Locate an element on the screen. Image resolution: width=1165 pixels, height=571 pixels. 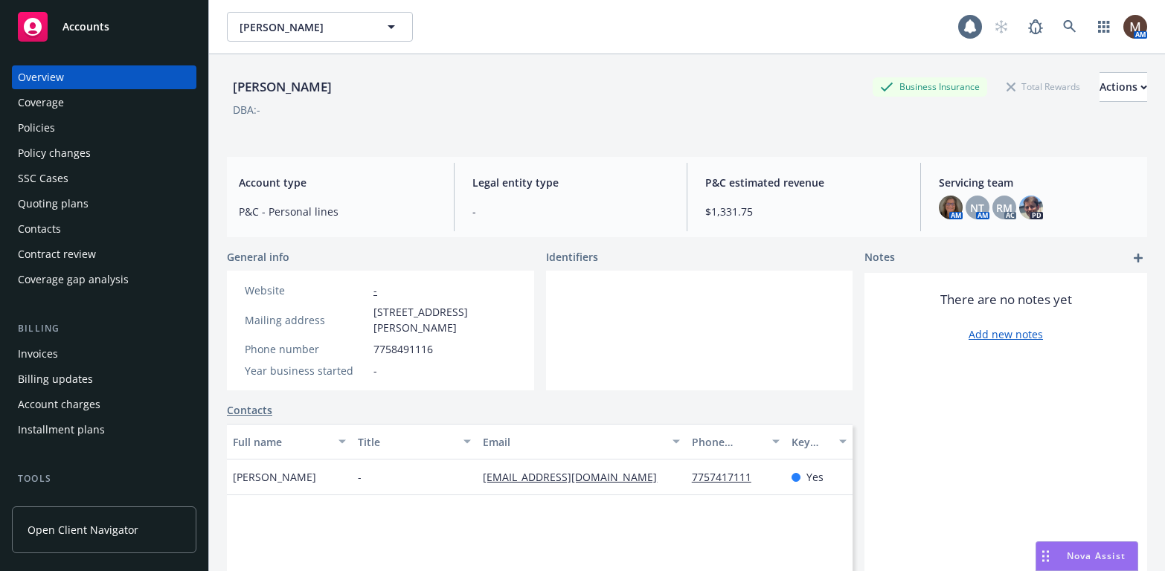
span: Nova Assist is located at coordinates (1096, 556).